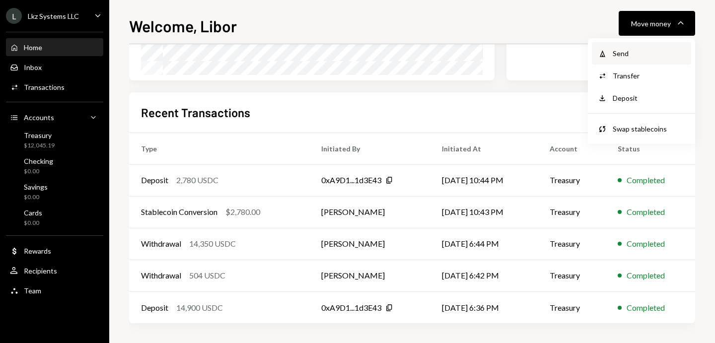 This screenshot has width=715, height=343. What do you see at coordinates (53, 16) in the screenshot?
I see `div: Lkz Systems LLC` at bounding box center [53, 16].